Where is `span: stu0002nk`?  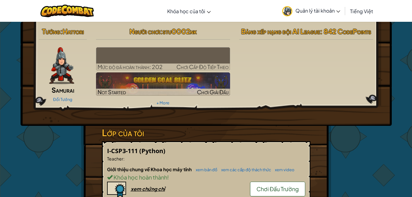 span: stu0002nk is located at coordinates (180, 31).